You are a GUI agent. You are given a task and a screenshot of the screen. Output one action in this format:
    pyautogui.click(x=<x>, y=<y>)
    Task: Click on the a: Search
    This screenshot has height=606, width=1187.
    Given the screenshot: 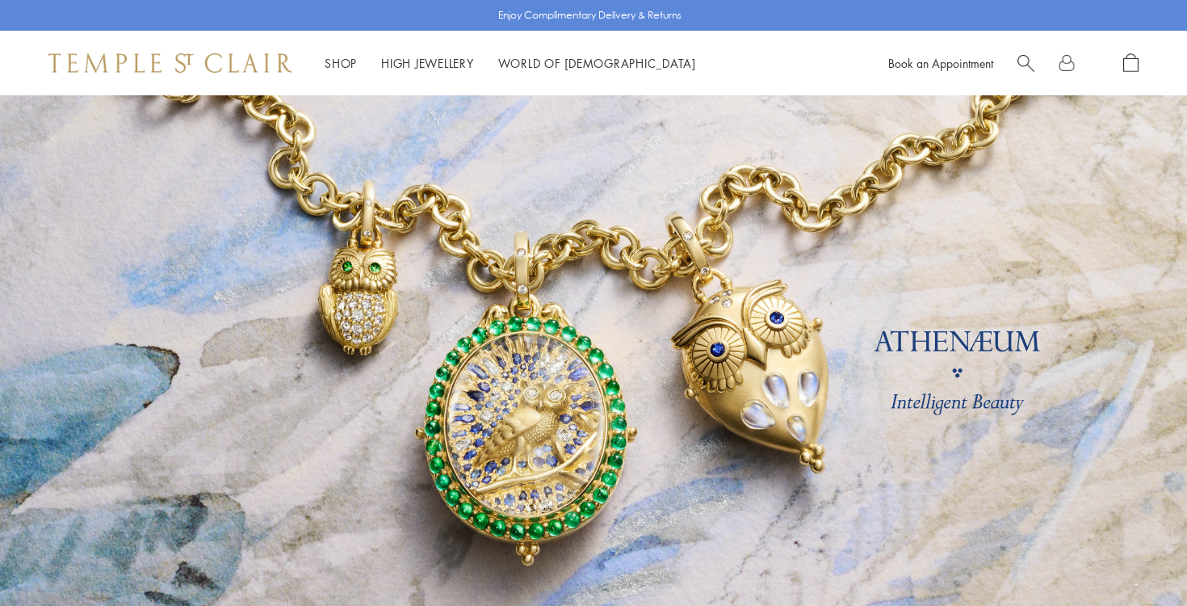 What is the action you would take?
    pyautogui.click(x=1026, y=63)
    